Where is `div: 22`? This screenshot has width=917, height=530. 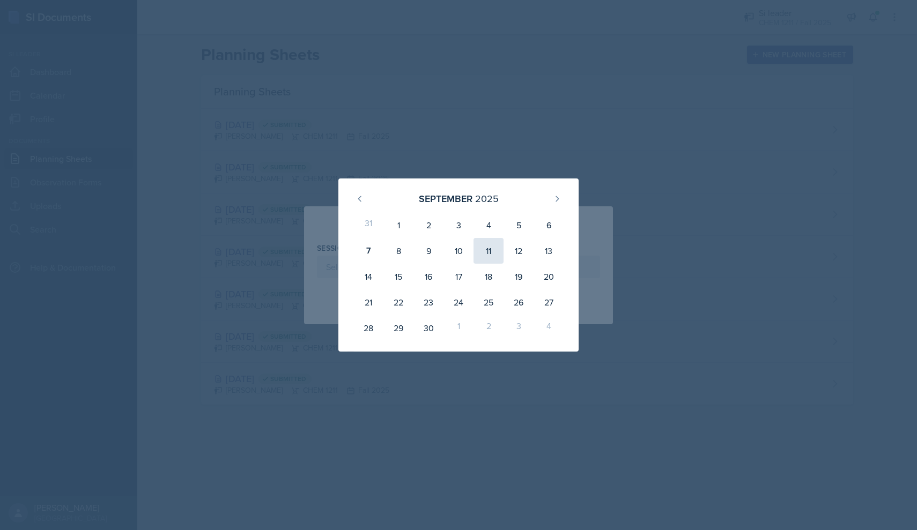
div: 22 is located at coordinates (398, 302).